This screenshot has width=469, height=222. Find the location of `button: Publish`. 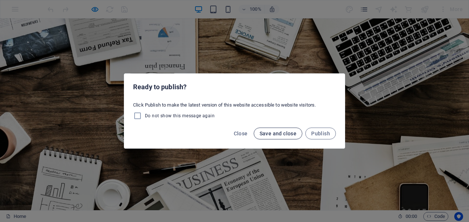

button: Publish is located at coordinates (321, 134).